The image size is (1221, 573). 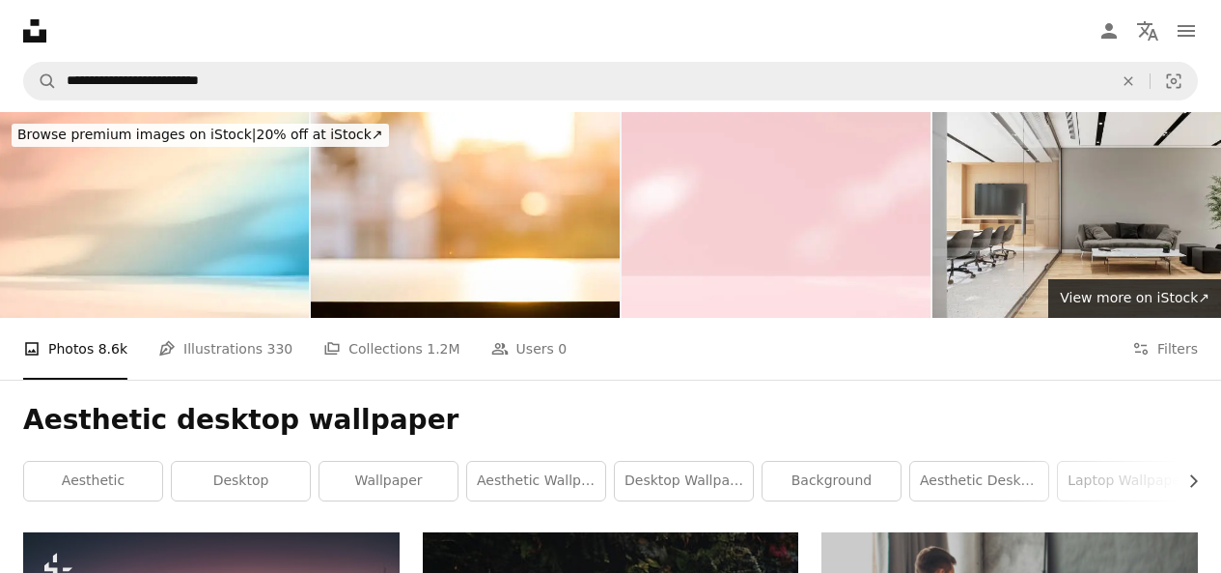 I want to click on span: 1.2M, so click(x=443, y=349).